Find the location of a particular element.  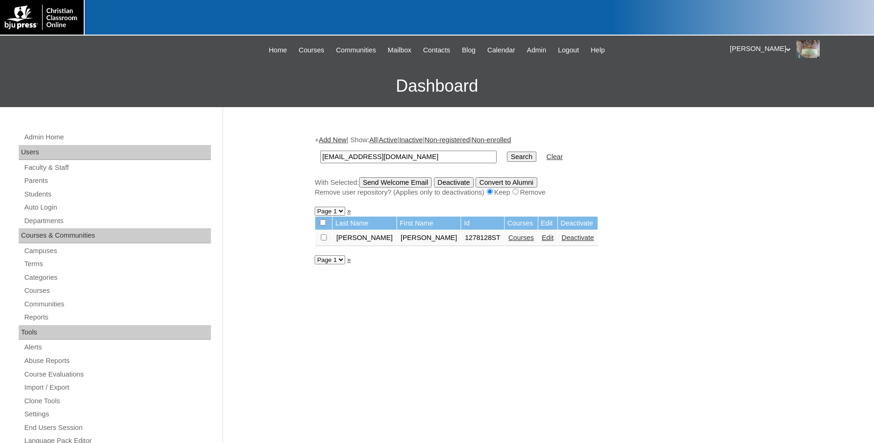

td: Courses is located at coordinates (521, 223).